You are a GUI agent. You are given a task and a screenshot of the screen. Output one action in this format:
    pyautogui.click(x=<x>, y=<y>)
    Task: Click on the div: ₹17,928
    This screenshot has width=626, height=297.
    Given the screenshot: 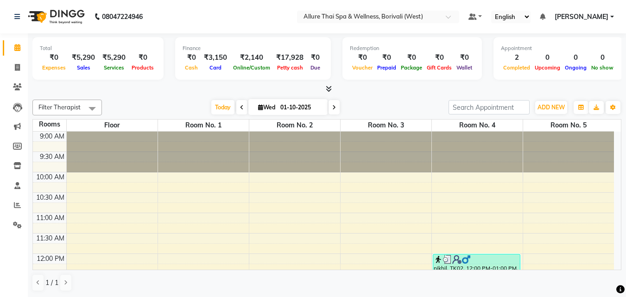 What is the action you would take?
    pyautogui.click(x=290, y=57)
    